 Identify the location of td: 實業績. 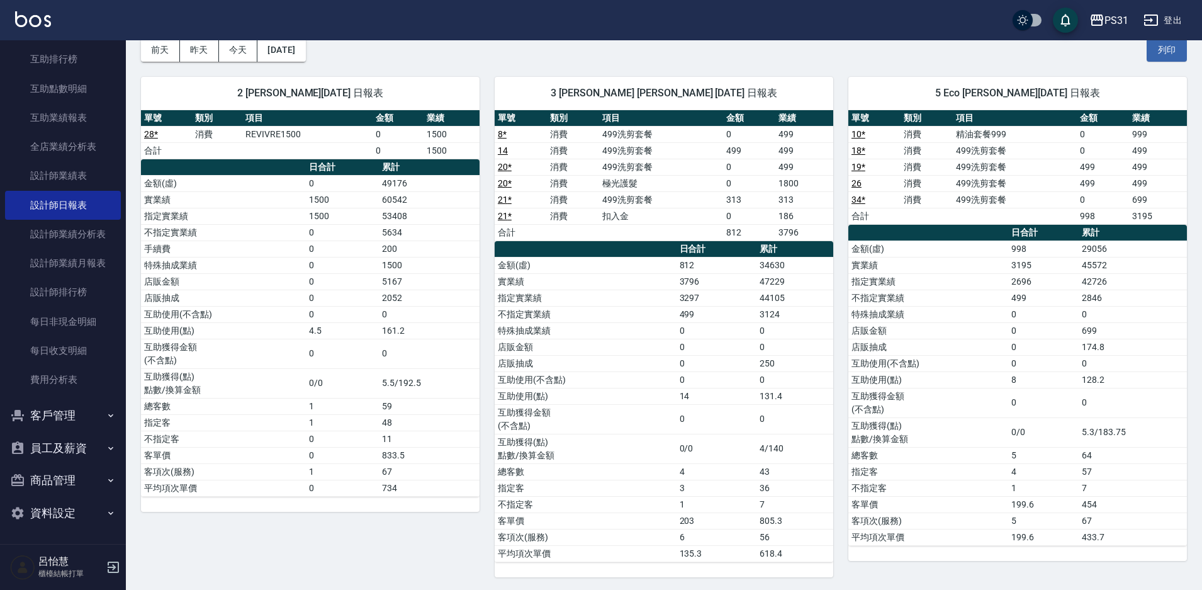
(929, 265).